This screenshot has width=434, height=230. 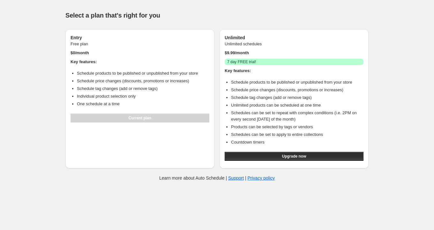 What do you see at coordinates (241, 62) in the screenshot?
I see `span: 7 day FREE trial!` at bounding box center [241, 62].